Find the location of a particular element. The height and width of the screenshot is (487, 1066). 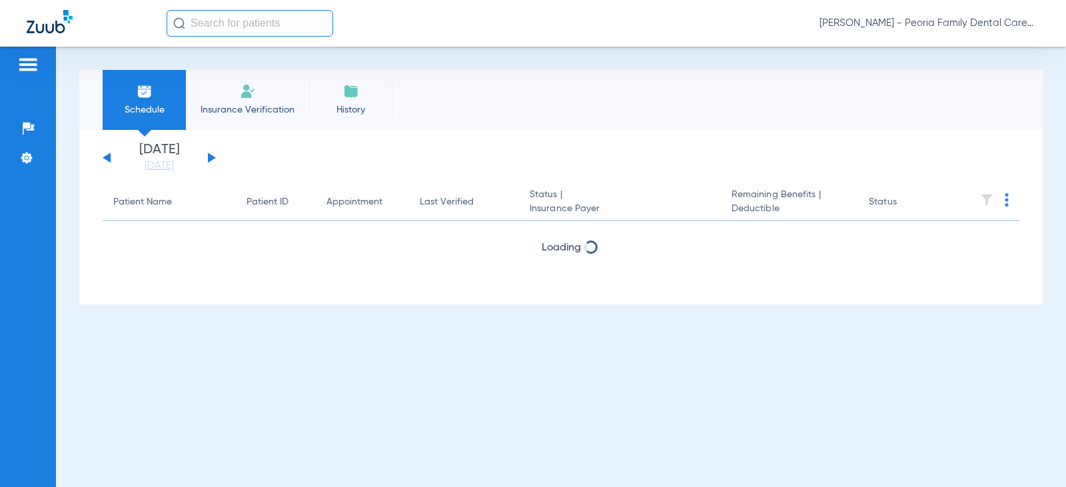

img: Search Icon is located at coordinates (179, 23).